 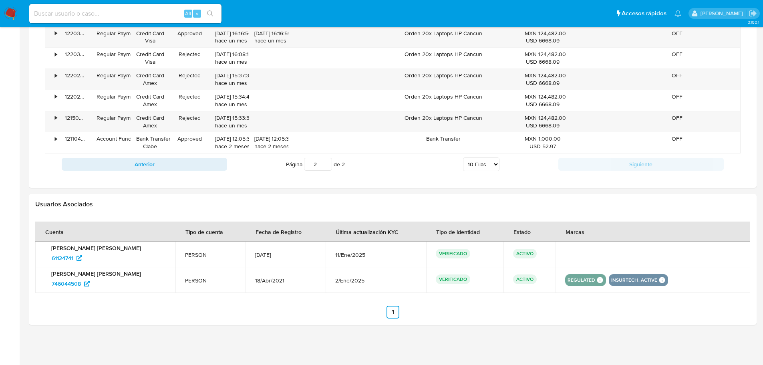 What do you see at coordinates (125, 14) in the screenshot?
I see `input: Buscar usuario o caso...` at bounding box center [125, 14].